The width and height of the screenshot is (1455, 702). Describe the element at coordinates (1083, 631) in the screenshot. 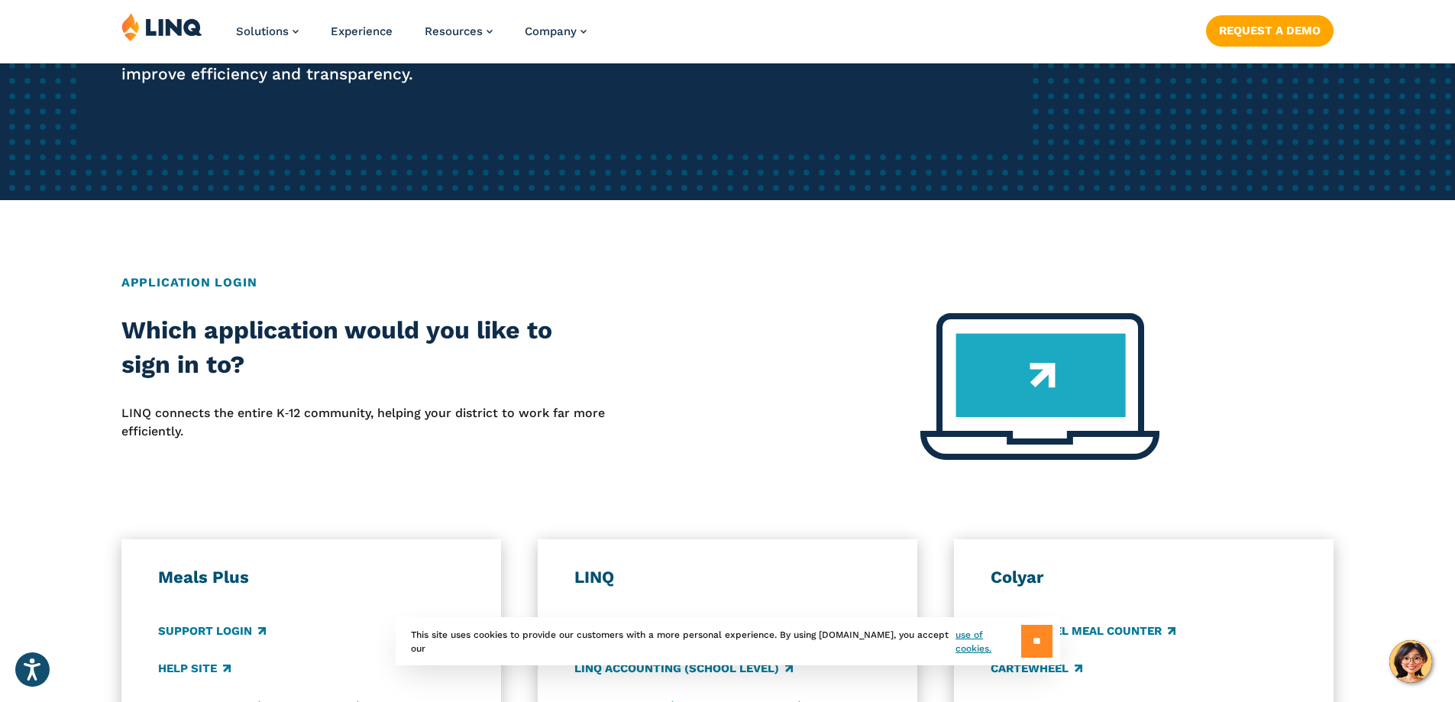

I see `a: CARTEWHEEL Meal Counter` at that location.